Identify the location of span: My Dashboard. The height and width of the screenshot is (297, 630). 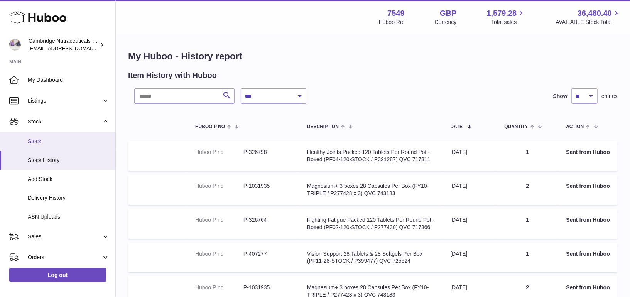
(69, 80).